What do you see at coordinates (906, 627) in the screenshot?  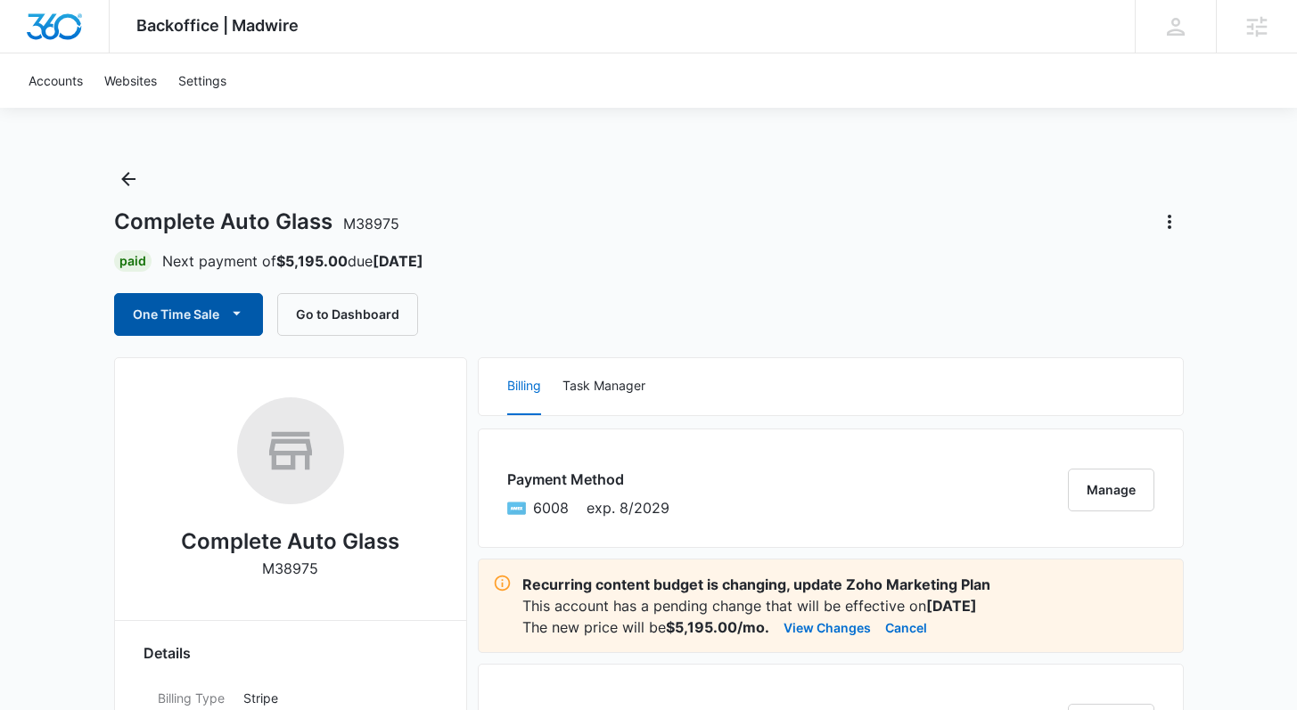 I see `button: Cancel` at bounding box center [906, 627].